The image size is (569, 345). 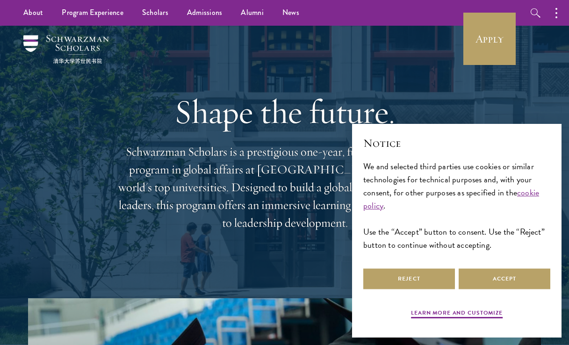 What do you see at coordinates (457, 143) in the screenshot?
I see `h2: Notice` at bounding box center [457, 143].